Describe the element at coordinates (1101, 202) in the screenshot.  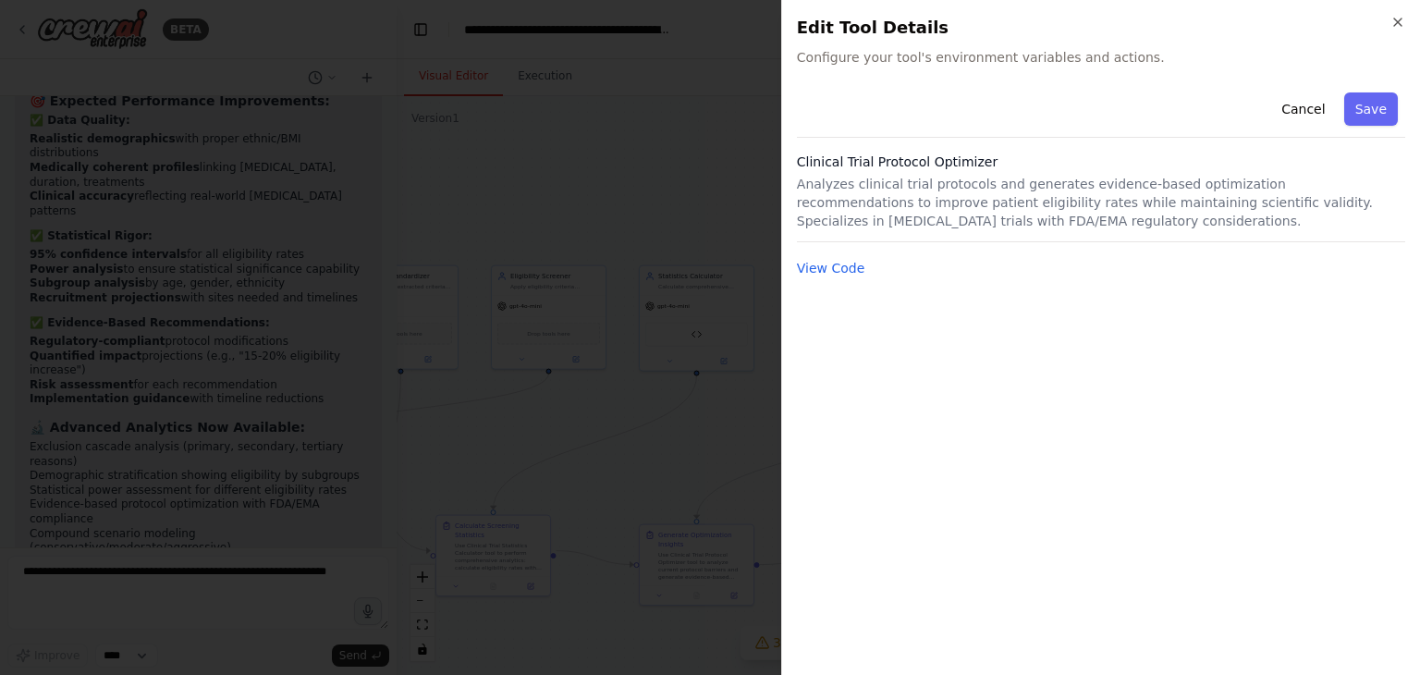
I see `p: Analyzes clinical trial protocols and generates evidence-based optimization recommendations to im...` at that location.